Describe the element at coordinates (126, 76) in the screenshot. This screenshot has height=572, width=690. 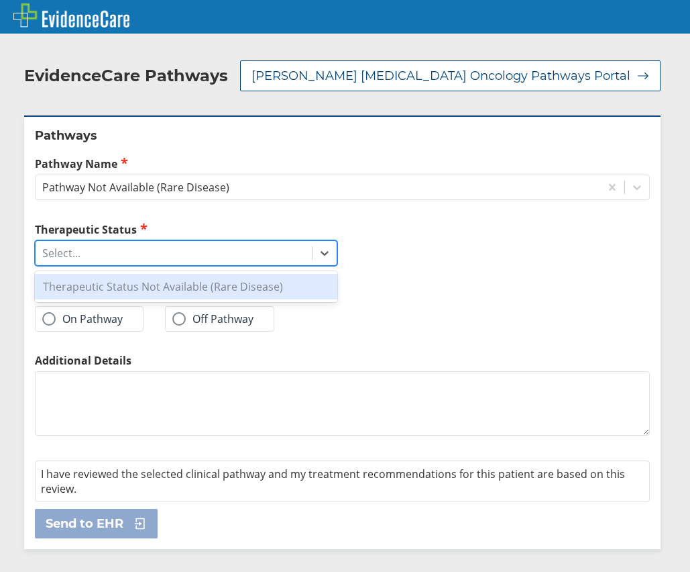
I see `h2: EvidenceCare Pathways` at that location.